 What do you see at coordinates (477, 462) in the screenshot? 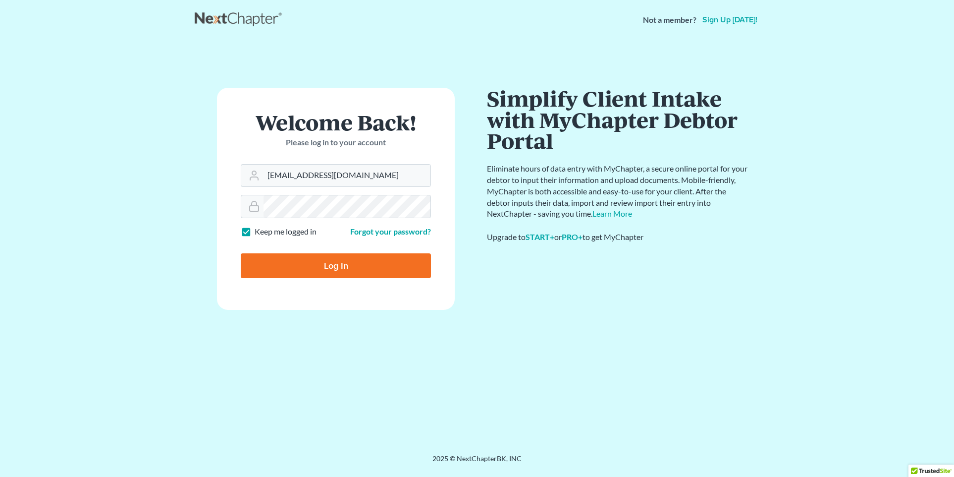
I see `div: 2025 © NextChapterBK, INC` at bounding box center [477, 462].